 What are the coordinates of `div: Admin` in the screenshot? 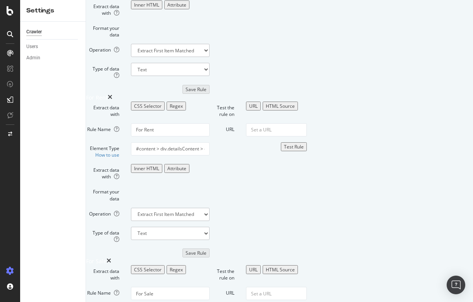 It's located at (33, 58).